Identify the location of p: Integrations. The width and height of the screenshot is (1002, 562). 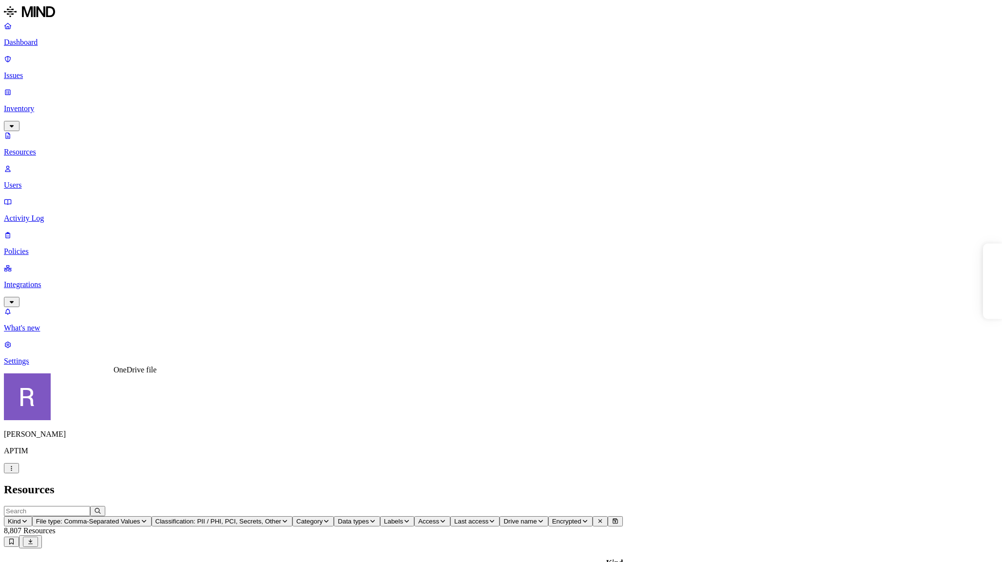
(501, 285).